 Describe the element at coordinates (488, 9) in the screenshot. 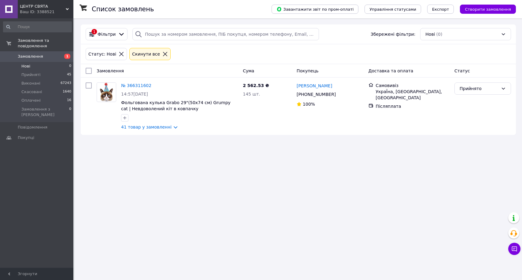

I see `button: Створити замовлення` at that location.